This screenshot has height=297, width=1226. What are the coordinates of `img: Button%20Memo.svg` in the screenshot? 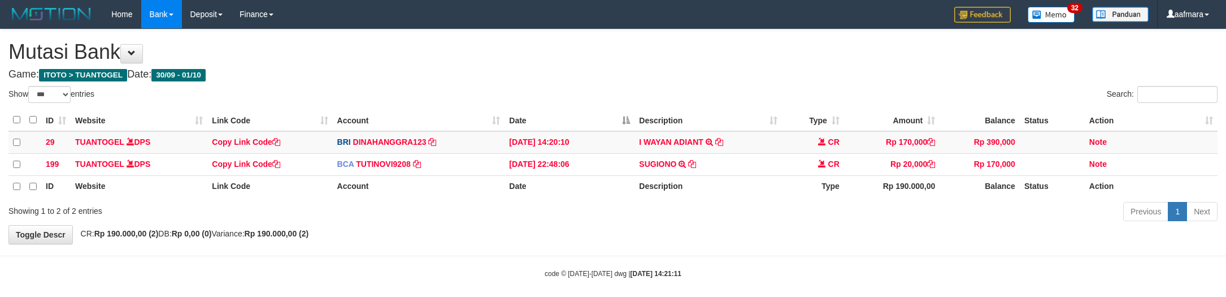 It's located at (1052, 15).